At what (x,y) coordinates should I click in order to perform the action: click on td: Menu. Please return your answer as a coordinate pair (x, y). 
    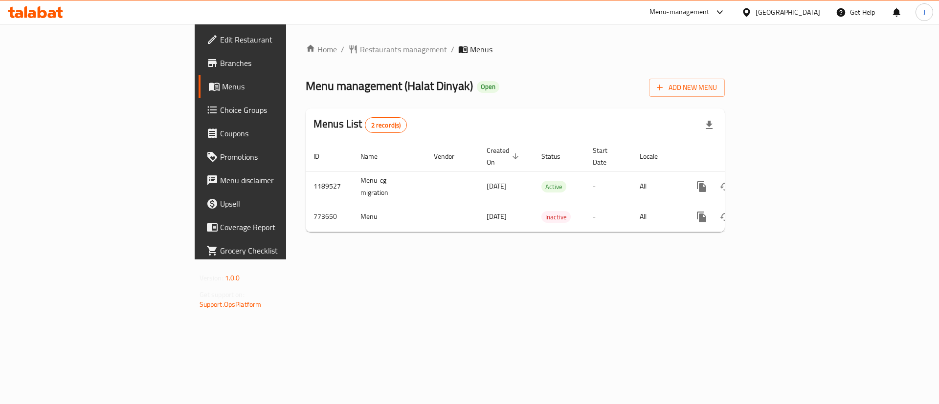
    Looking at the image, I should click on (389, 217).